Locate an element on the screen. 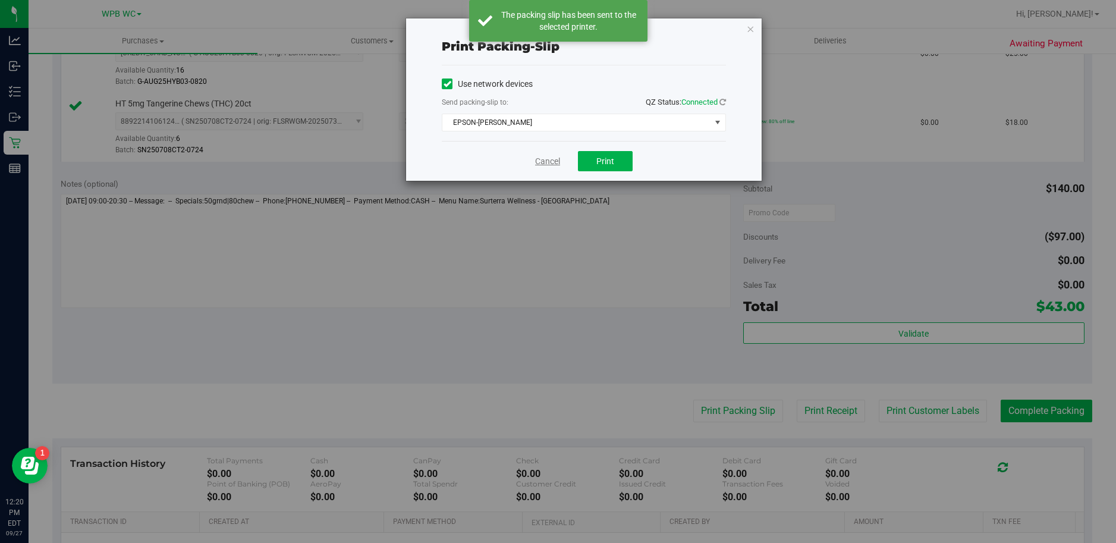 The height and width of the screenshot is (543, 1116). div: The packing slip has been sent to the selected printer. is located at coordinates (568, 21).